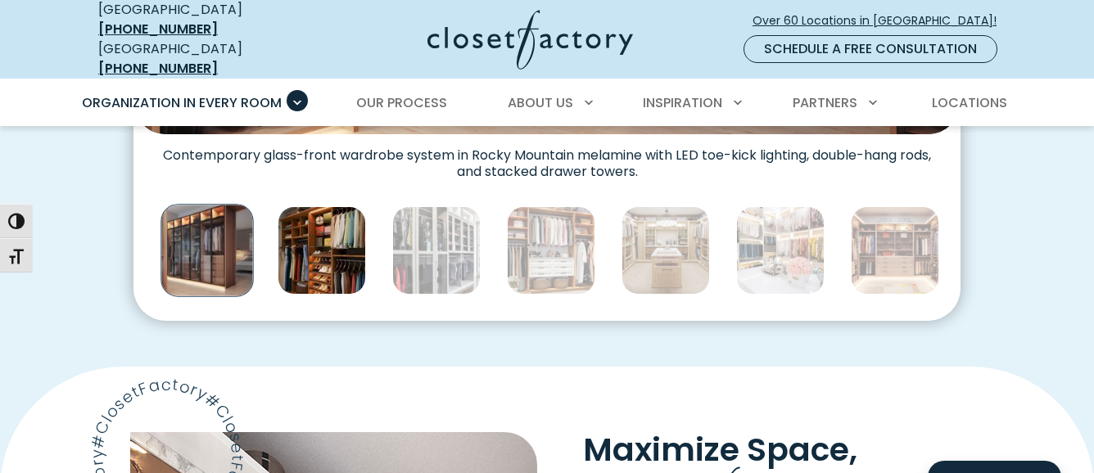 The image size is (1094, 473). I want to click on figcaption: Contemporary glass-front wardrobe system in Rocky Mountain melamine with LED toe-kick lighting, d..., so click(547, 157).